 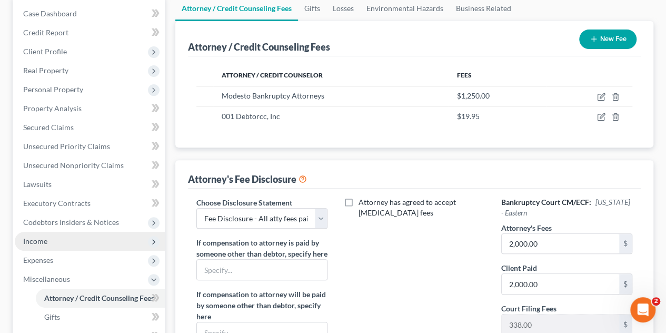 I want to click on button: New Fee, so click(x=608, y=39).